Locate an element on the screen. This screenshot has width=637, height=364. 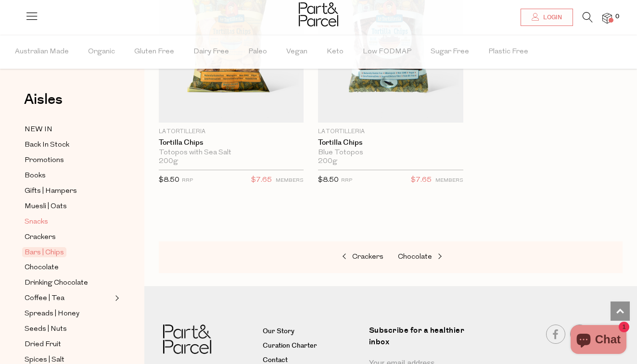
span: Login is located at coordinates (552, 17).